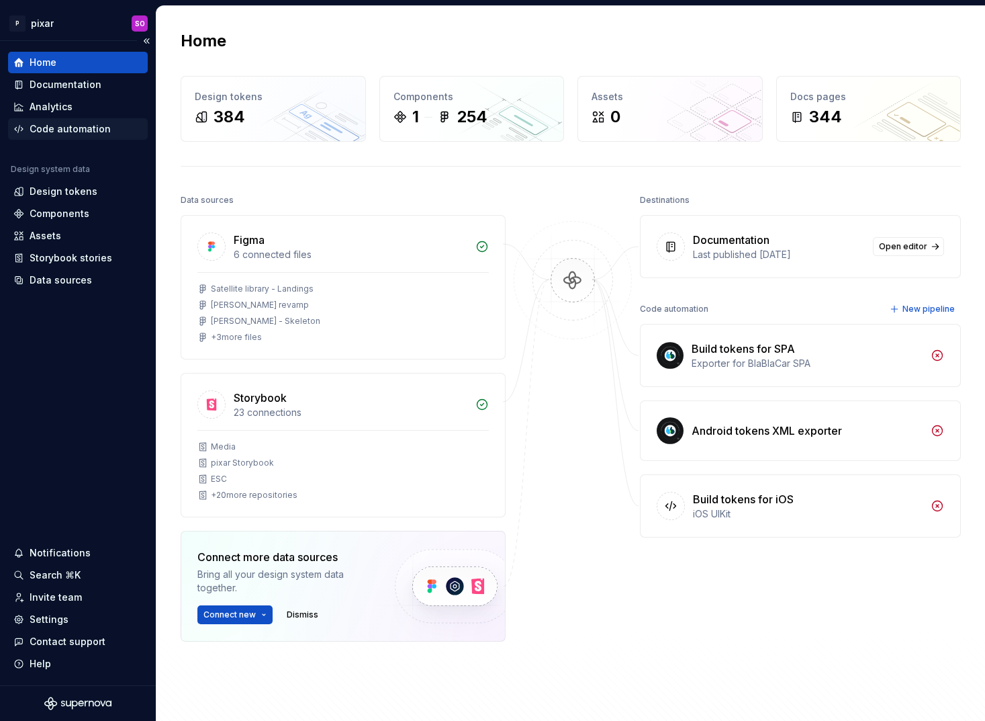 This screenshot has height=721, width=985. What do you see at coordinates (78, 129) in the screenshot?
I see `a: Code automation` at bounding box center [78, 129].